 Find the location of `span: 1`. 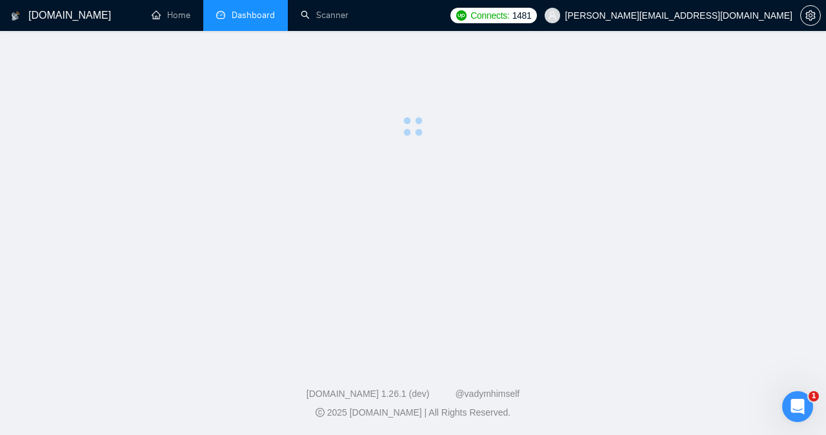

span: 1 is located at coordinates (814, 396).